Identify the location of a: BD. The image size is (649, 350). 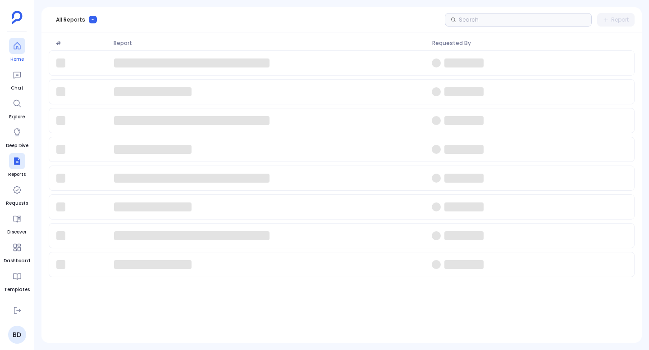
(17, 335).